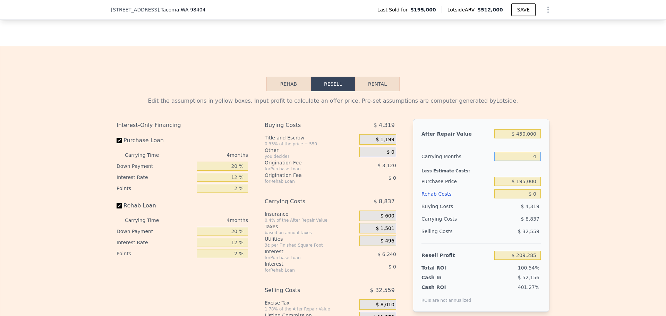 Image resolution: width=666 pixels, height=316 pixels. I want to click on div: 3¢ per Finished Square Foot, so click(310, 245).